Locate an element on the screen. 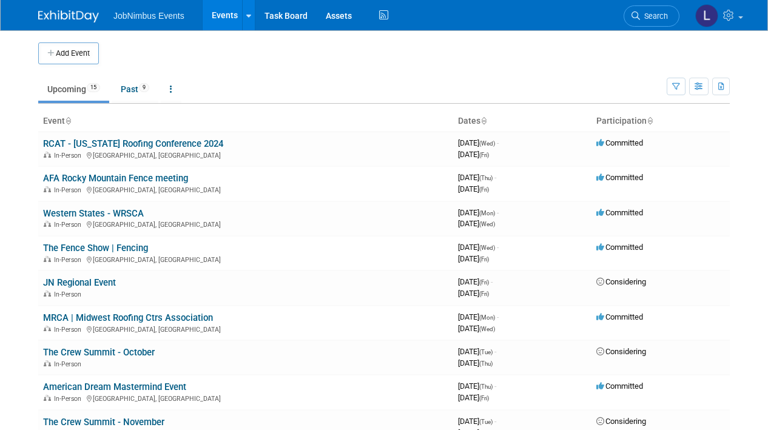  a: MRCA | Midwest Roofing Ctrs Association is located at coordinates (128, 318).